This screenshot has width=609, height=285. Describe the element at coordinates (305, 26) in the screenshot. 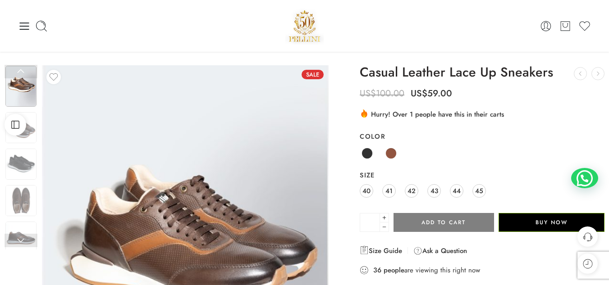

I see `img: Pellini` at that location.